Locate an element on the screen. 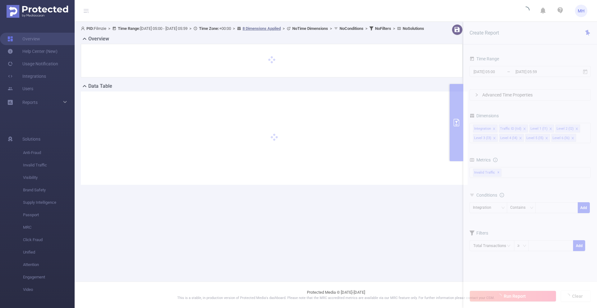 Image resolution: width=597 pixels, height=308 pixels. p: This is a stable, in production version of Protected Media's dashboard. Please note that the MRC ... is located at coordinates (336, 298).